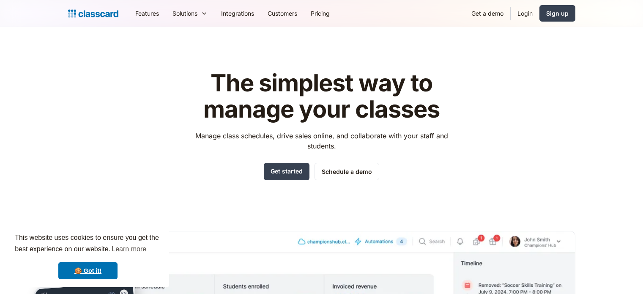 This screenshot has height=294, width=643. Describe the element at coordinates (286, 171) in the screenshot. I see `a: Get started` at that location.